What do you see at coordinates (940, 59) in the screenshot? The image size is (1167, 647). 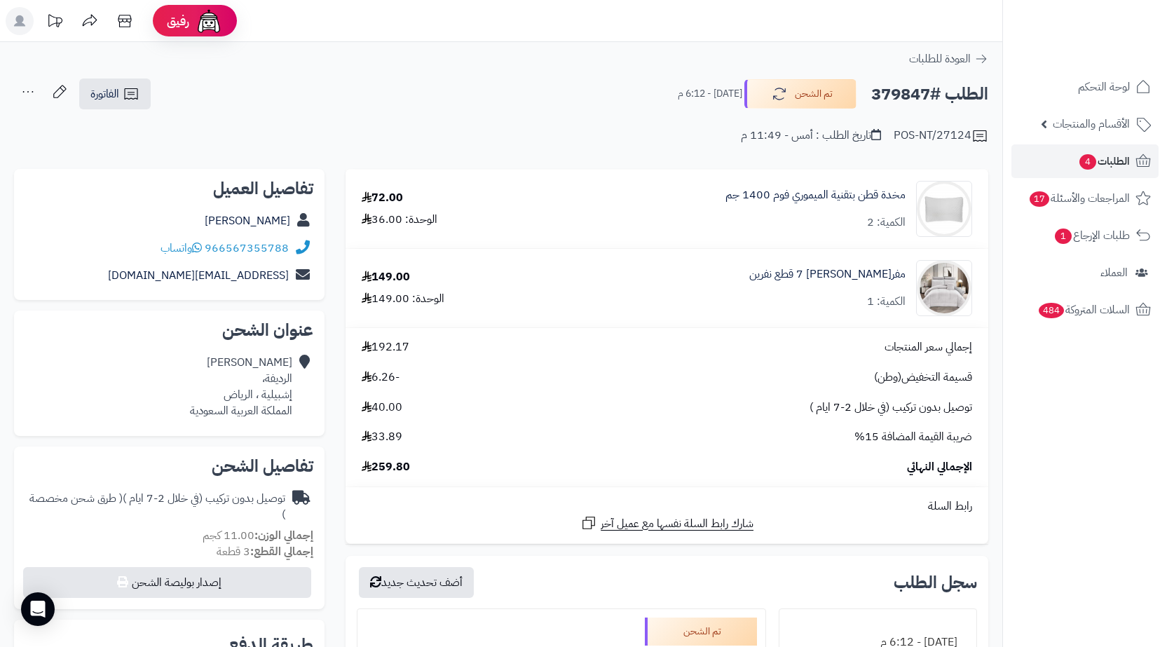 I see `span: العودة للطلبات` at bounding box center [940, 59].